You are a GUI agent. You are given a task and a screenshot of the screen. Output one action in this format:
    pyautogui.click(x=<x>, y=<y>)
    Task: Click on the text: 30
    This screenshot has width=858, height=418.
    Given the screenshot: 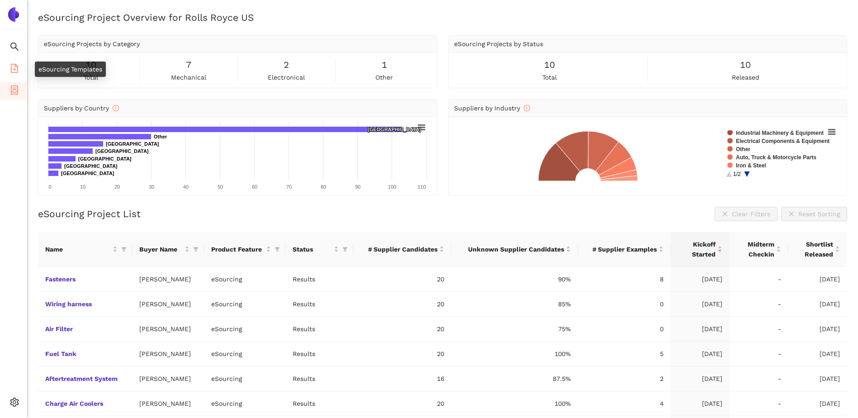 What is the action you would take?
    pyautogui.click(x=152, y=187)
    